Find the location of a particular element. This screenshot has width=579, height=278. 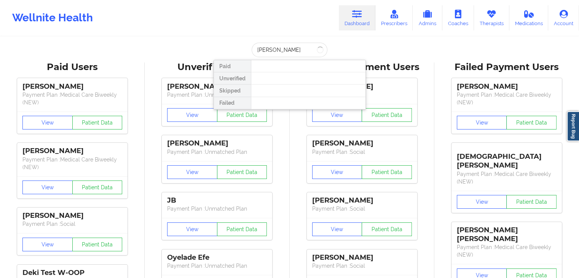

div: JB is located at coordinates (217, 200).